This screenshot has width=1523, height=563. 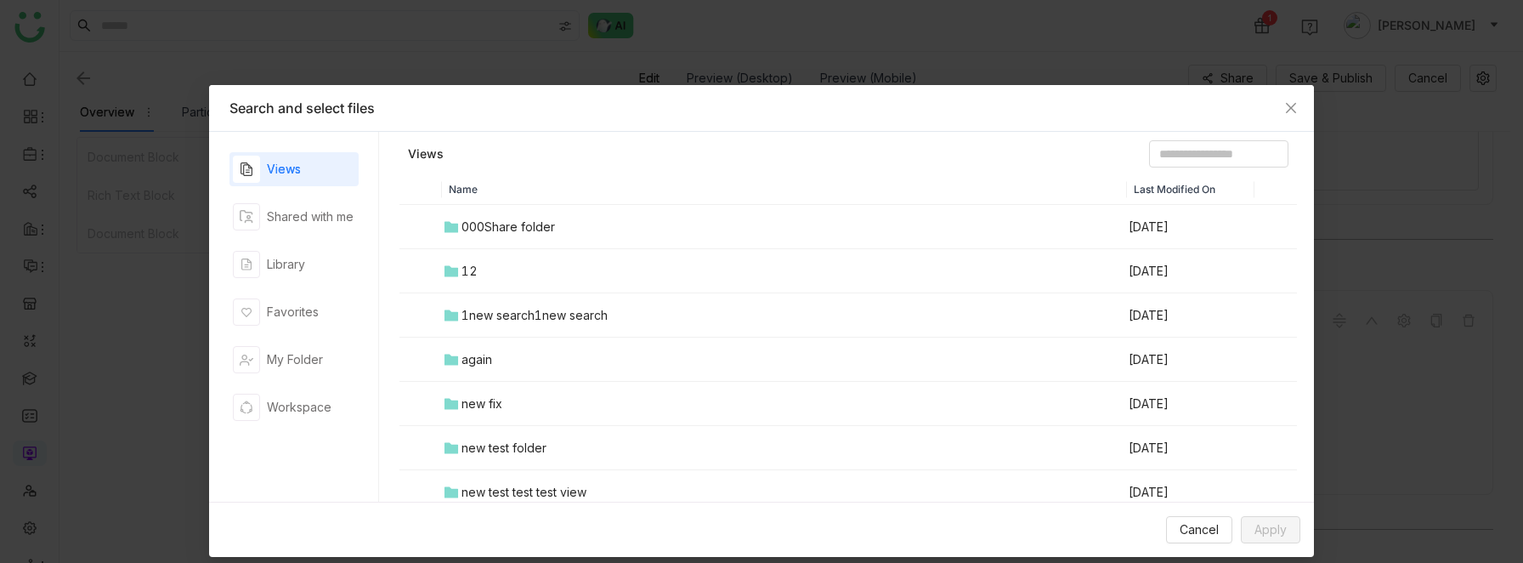 I want to click on button: Apply, so click(x=1270, y=529).